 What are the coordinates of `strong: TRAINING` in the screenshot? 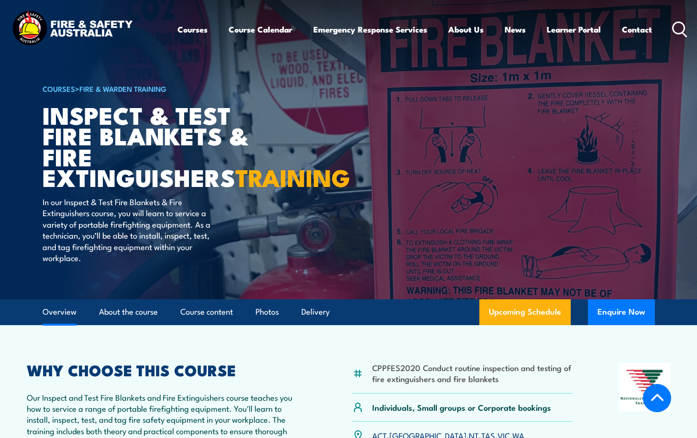 It's located at (293, 176).